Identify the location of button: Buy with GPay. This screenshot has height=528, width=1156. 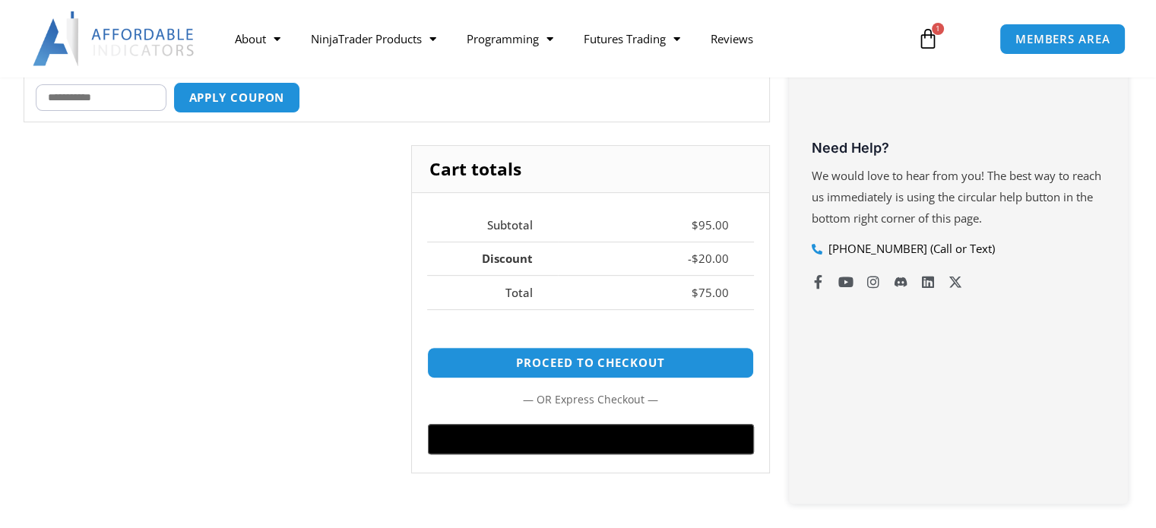
(591, 439).